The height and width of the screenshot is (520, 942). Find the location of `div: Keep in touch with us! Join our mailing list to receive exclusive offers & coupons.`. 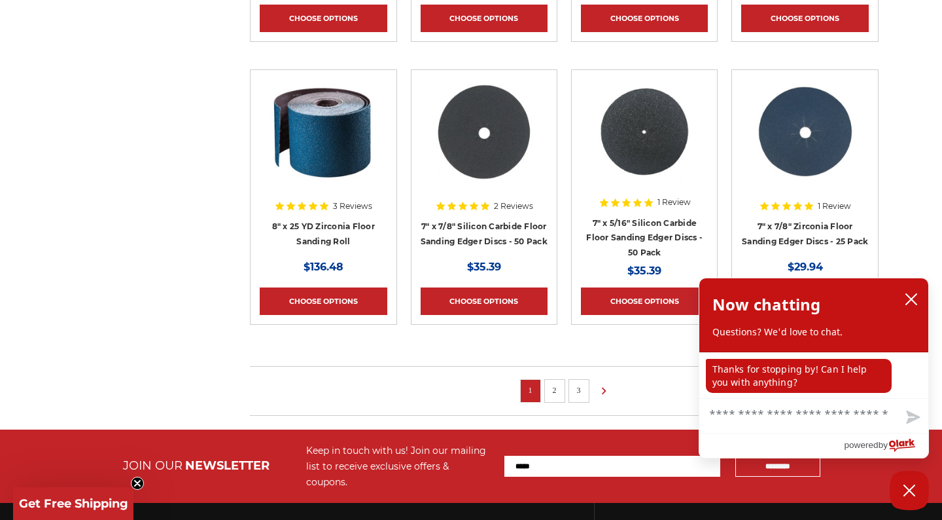

div: Keep in touch with us! Join our mailing list to receive exclusive offers & coupons. is located at coordinates (399, 466).